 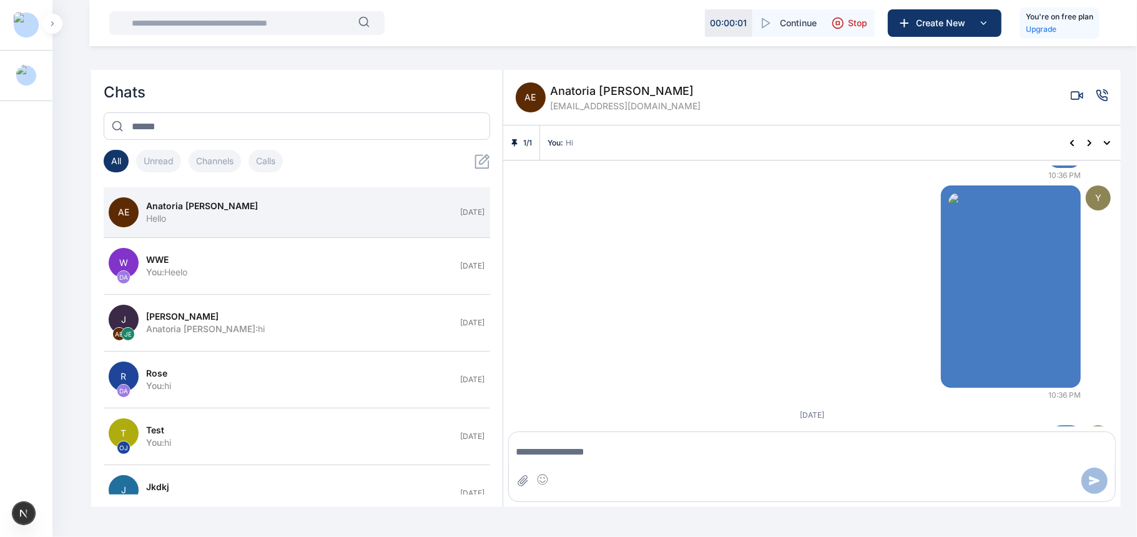 I want to click on img: Logo, so click(x=26, y=25).